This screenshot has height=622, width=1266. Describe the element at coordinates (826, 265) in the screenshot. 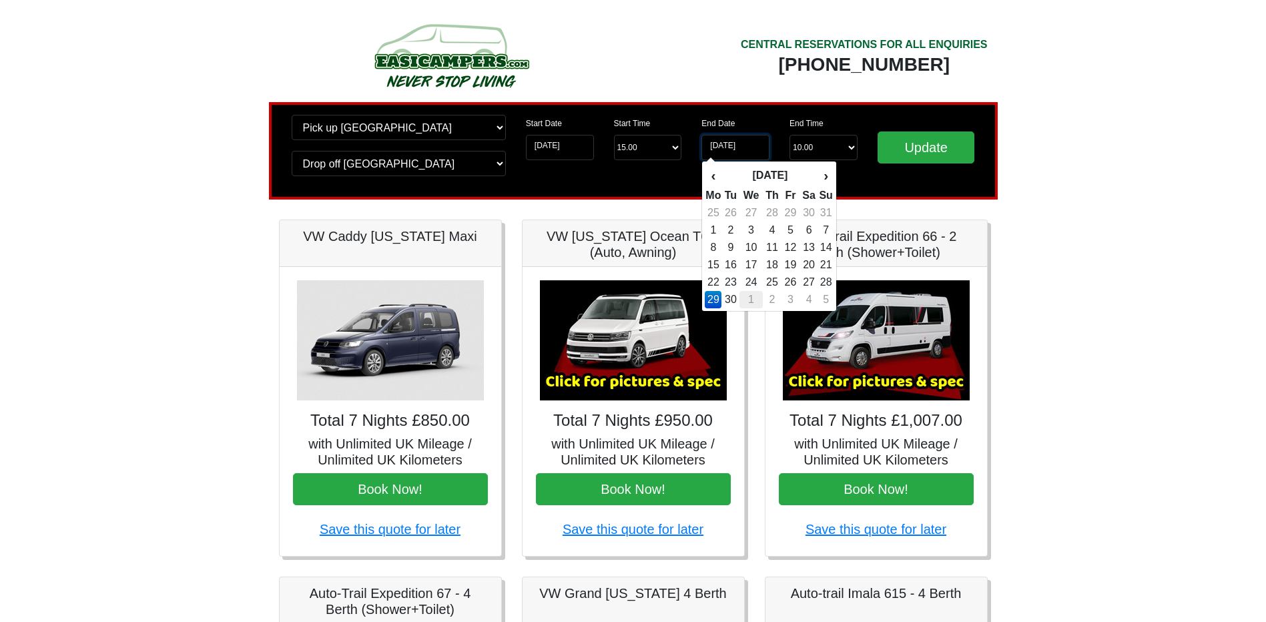

I see `td: 21` at that location.